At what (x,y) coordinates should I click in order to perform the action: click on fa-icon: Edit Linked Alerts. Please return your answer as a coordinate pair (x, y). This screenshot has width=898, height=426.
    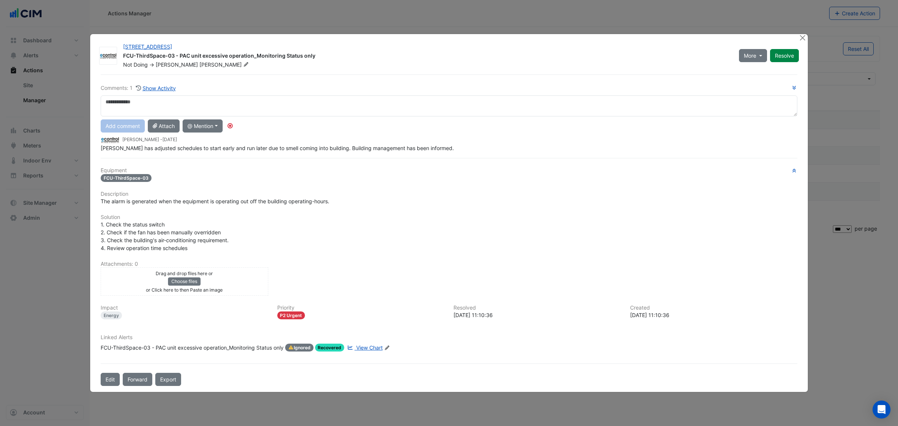
    Looking at the image, I should click on (387, 348).